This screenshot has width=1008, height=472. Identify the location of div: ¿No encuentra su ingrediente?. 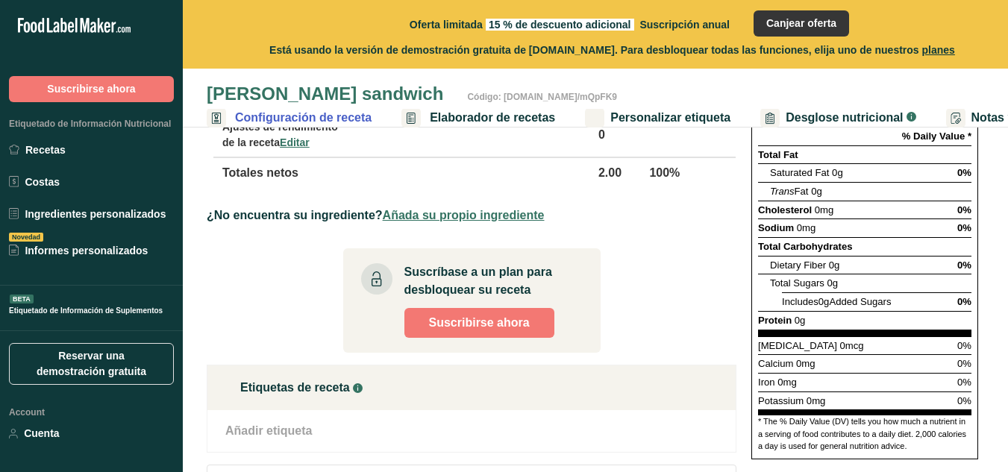
(472, 216).